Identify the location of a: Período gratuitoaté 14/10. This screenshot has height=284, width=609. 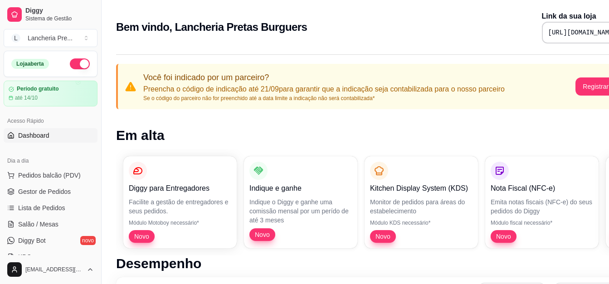
(50, 93).